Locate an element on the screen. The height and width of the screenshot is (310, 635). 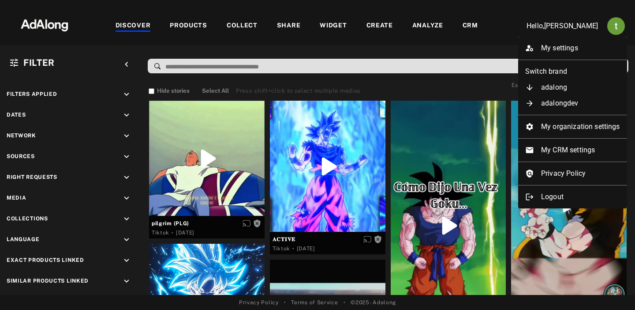
li: Privacy Policy is located at coordinates (572, 173).